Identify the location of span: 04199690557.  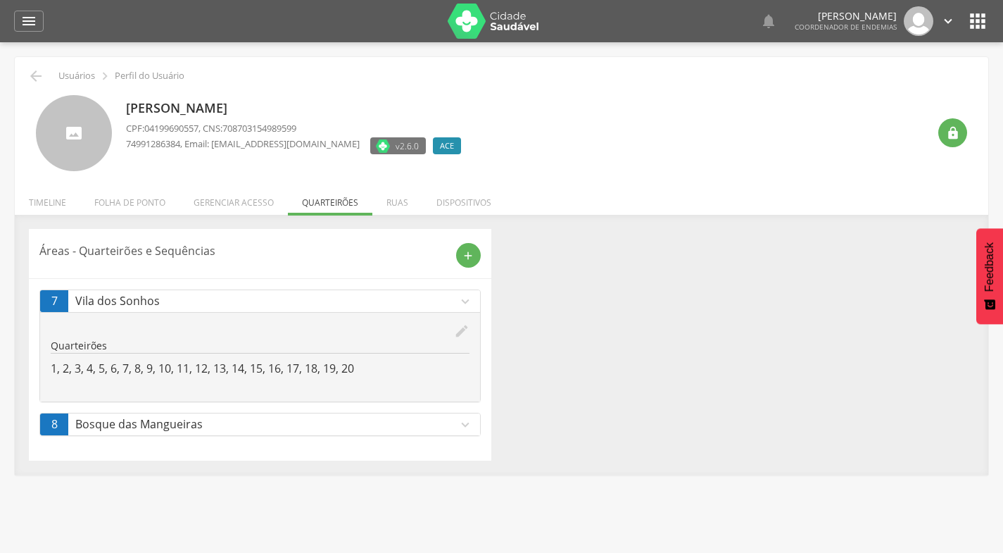
(171, 128).